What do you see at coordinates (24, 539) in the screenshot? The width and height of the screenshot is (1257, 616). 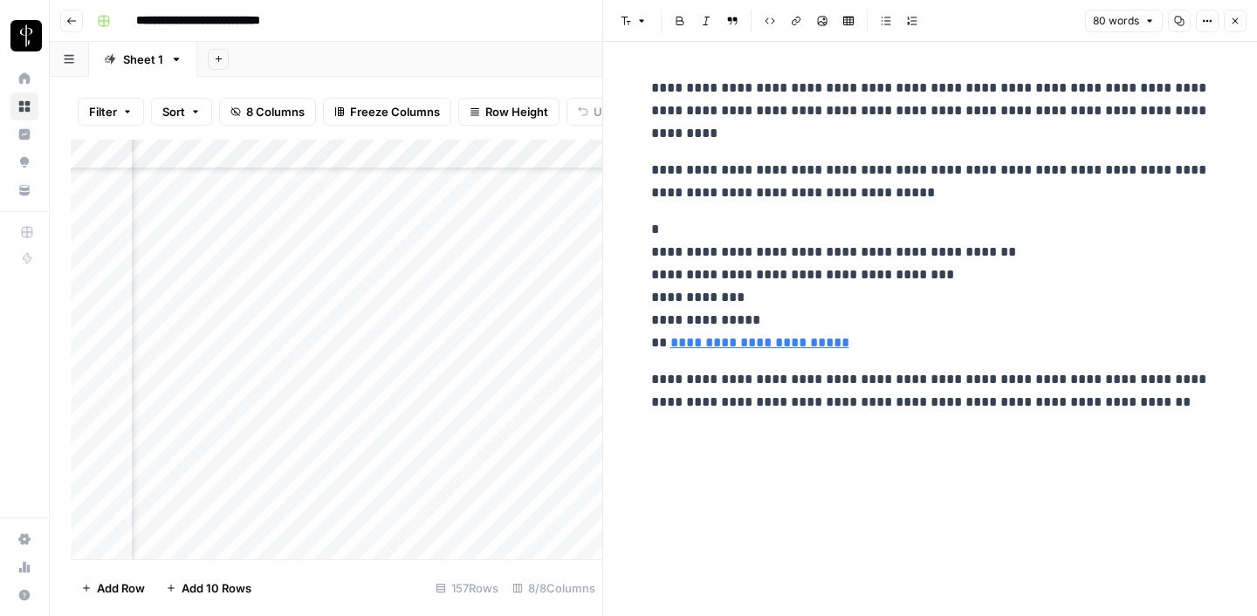 I see `a: Settings` at bounding box center [24, 539].